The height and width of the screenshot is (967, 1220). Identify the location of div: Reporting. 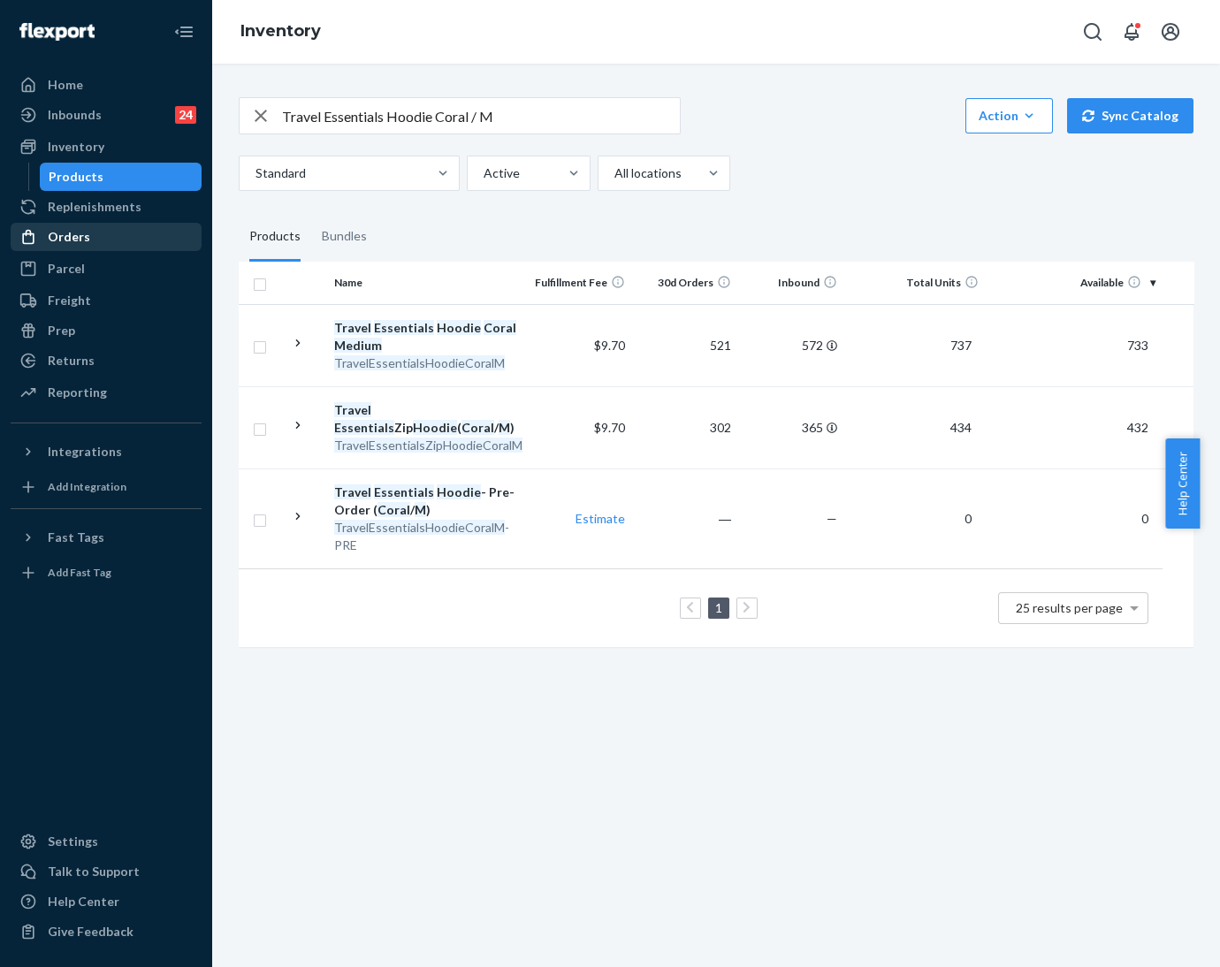
(77, 392).